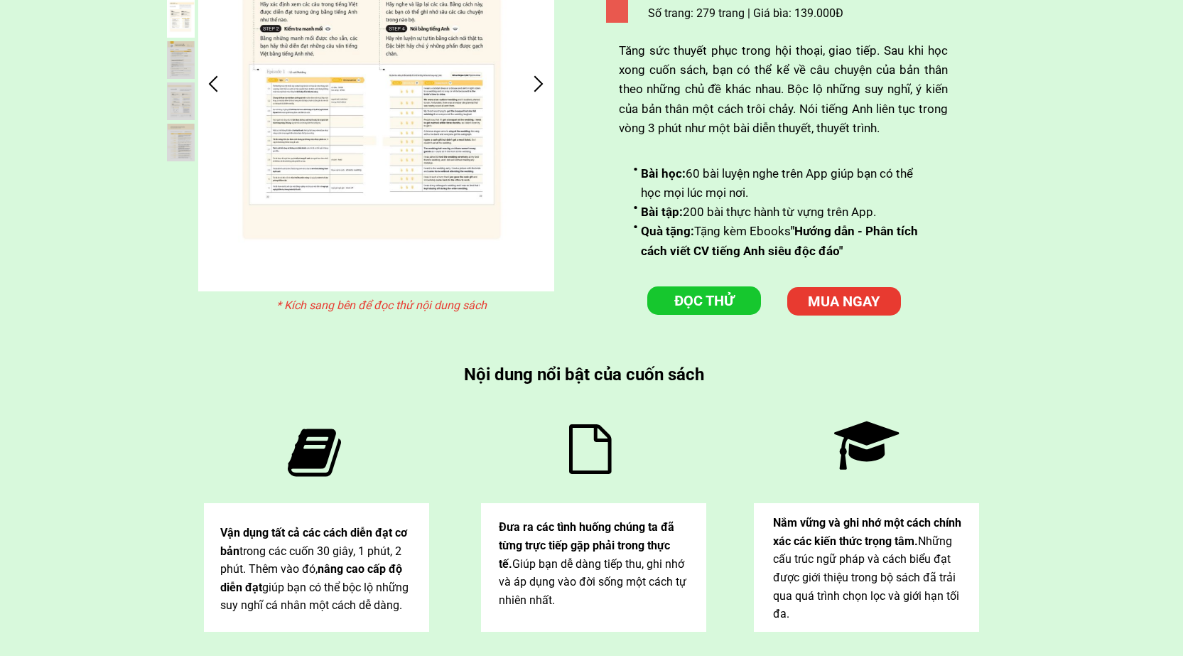 The height and width of the screenshot is (656, 1183). Describe the element at coordinates (704, 300) in the screenshot. I see `a: ĐỌC THỬ` at that location.